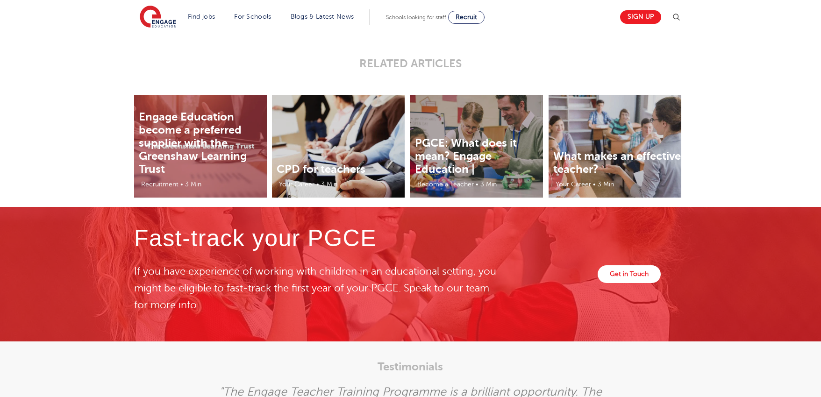 The image size is (821, 397). I want to click on p: RELATED ARTICLES, so click(410, 64).